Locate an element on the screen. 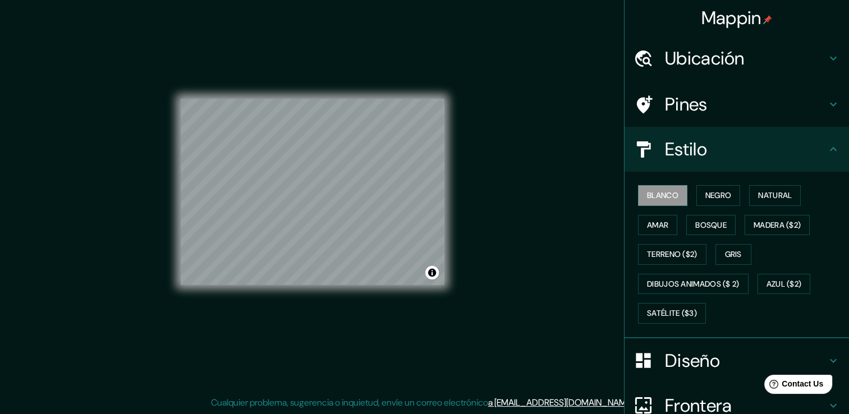  font: Satélite ($3) is located at coordinates (672, 313).